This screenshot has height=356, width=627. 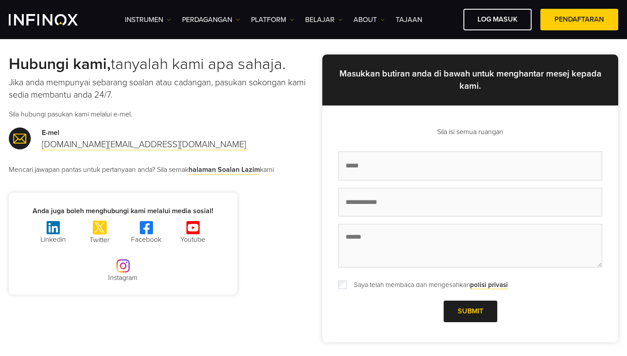 What do you see at coordinates (211, 20) in the screenshot?
I see `a: PERDAGANGAN` at bounding box center [211, 20].